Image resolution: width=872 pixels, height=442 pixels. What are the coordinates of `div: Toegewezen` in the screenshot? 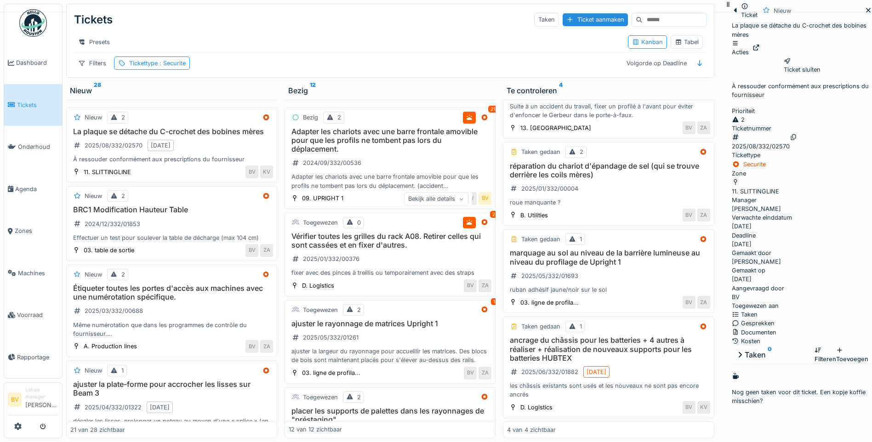 It's located at (320, 223).